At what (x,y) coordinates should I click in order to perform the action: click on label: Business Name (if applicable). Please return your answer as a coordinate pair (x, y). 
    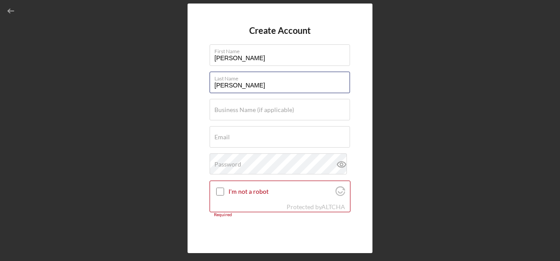
    Looking at the image, I should click on (254, 110).